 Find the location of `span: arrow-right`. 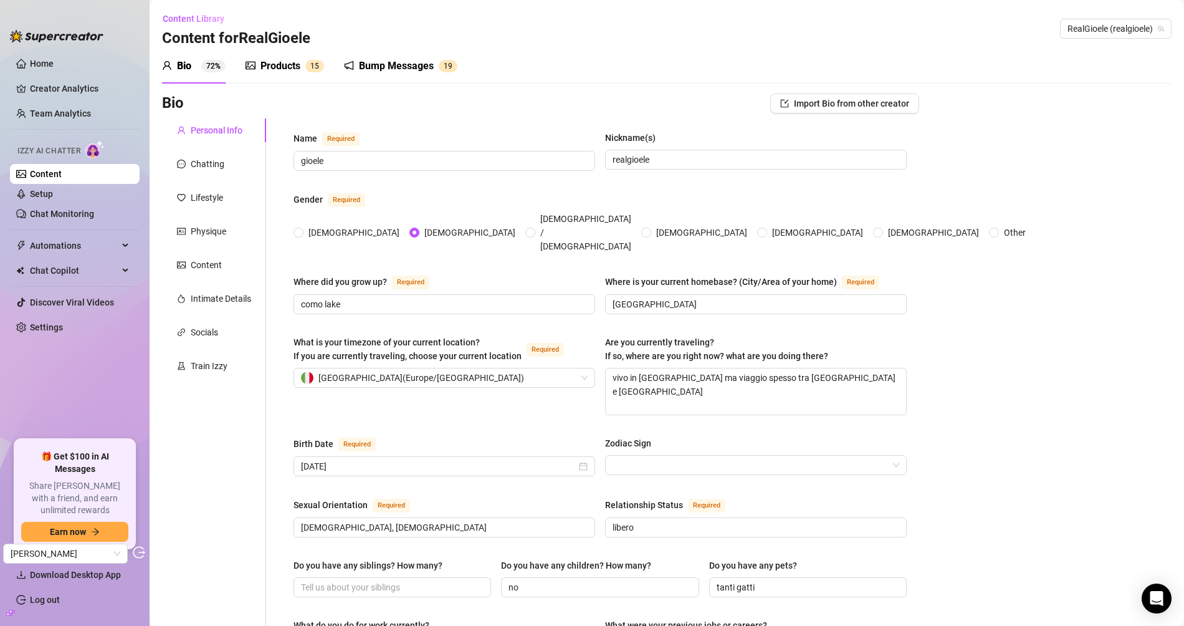

span: arrow-right is located at coordinates (95, 532).